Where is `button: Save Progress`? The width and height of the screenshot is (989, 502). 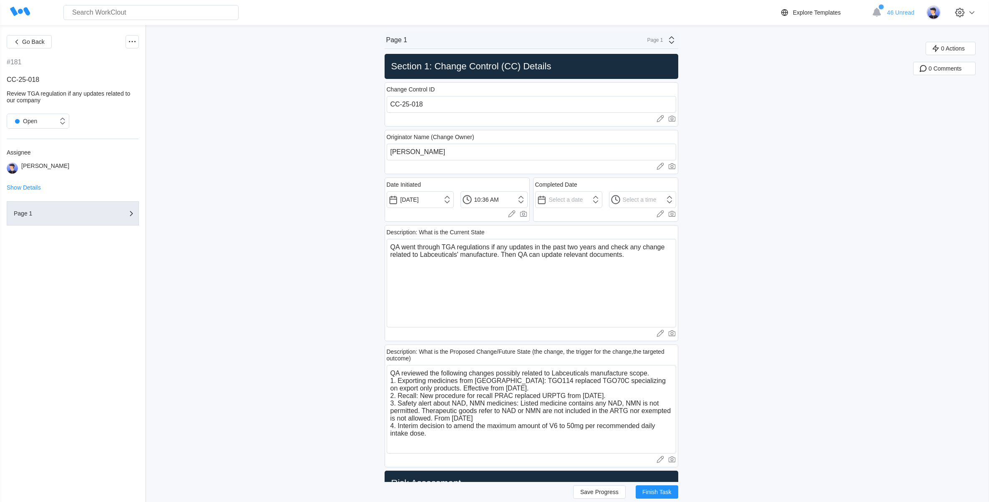
button: Save Progress is located at coordinates (600, 492).